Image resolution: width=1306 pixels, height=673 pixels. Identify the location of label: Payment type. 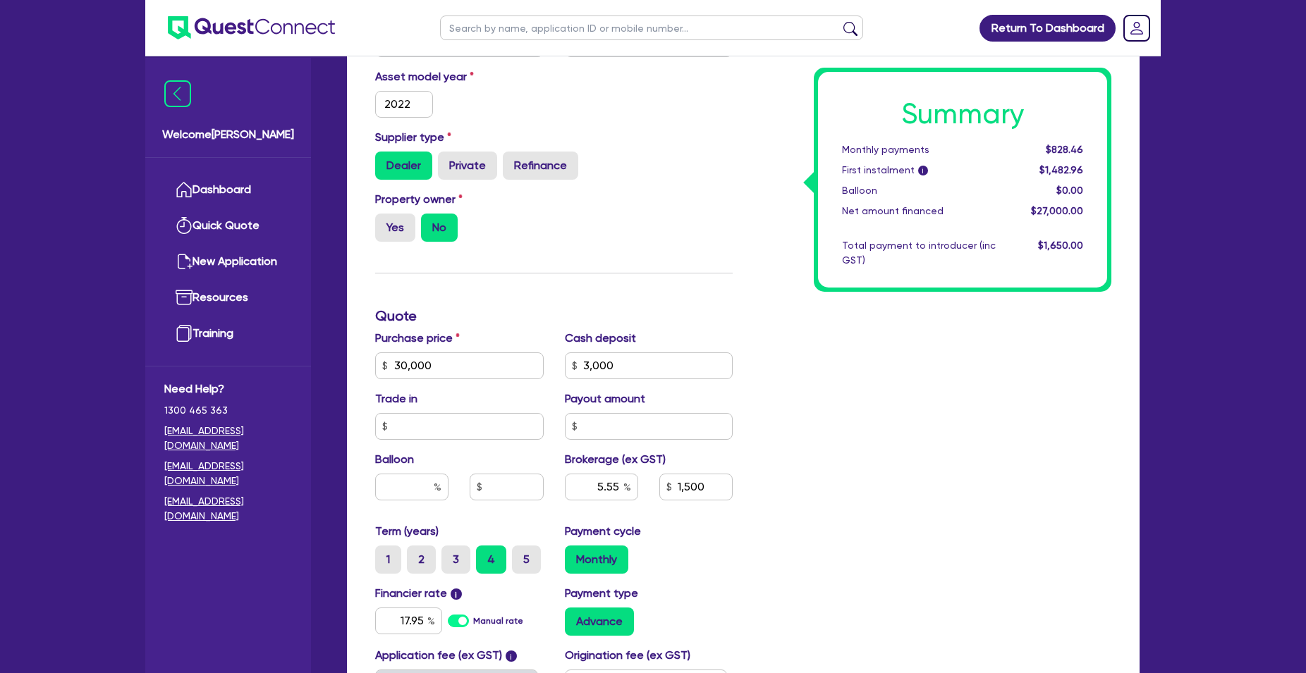
(601, 594).